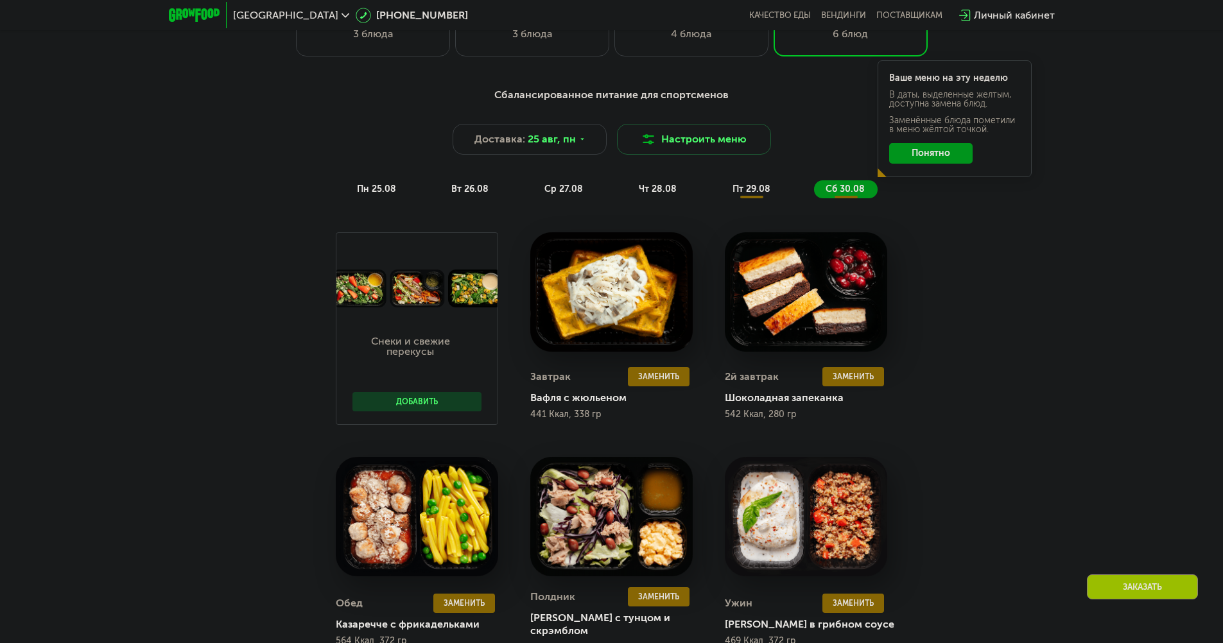 This screenshot has height=643, width=1223. Describe the element at coordinates (811, 398) in the screenshot. I see `div: Шоколадная запеканка` at that location.